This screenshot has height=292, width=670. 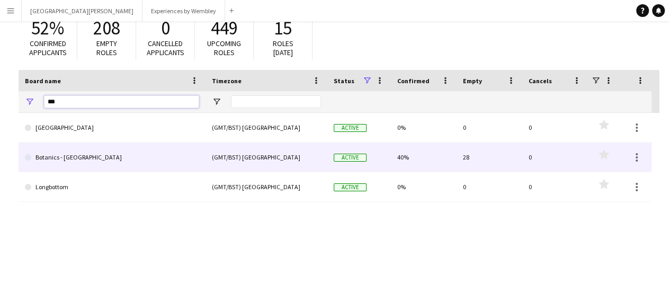 I want to click on span: Empty, so click(x=472, y=80).